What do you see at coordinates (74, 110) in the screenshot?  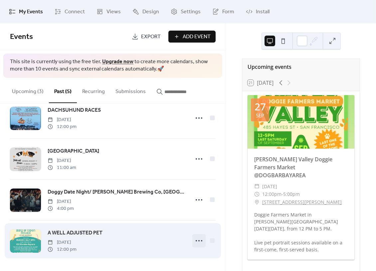 I see `a: DACHSUHUND RACES` at bounding box center [74, 110].